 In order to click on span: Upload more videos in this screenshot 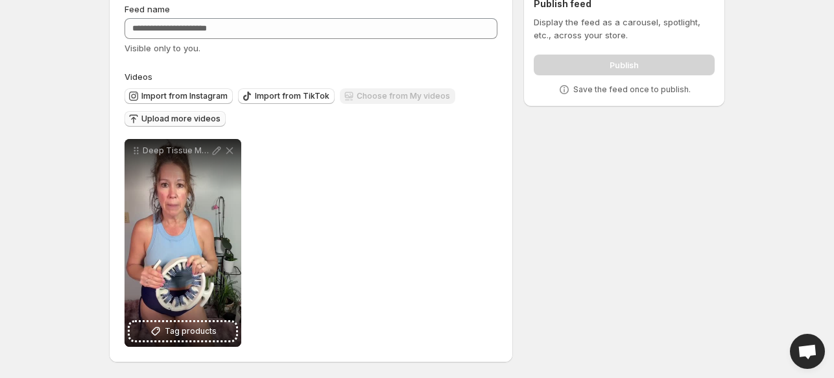, I will do `click(181, 119)`.